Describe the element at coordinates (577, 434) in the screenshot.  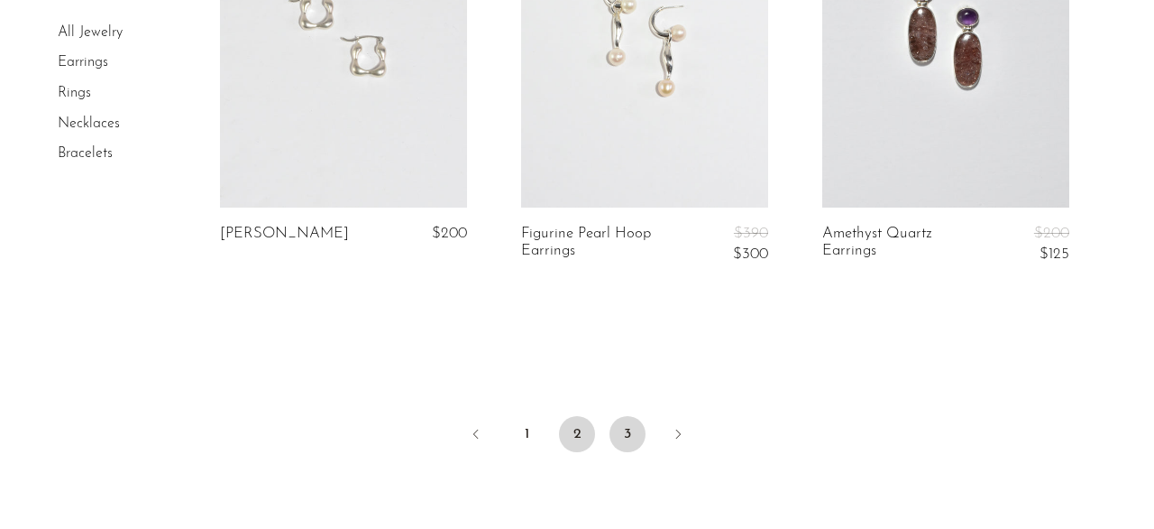
I see `span: 2` at that location.